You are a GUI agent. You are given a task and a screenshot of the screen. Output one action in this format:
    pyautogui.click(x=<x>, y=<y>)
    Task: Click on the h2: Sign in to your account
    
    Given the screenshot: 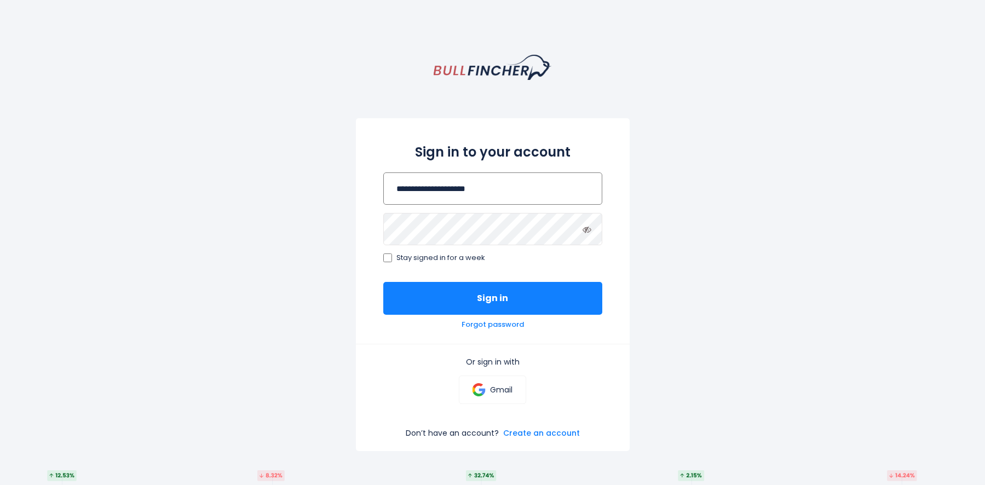 What is the action you would take?
    pyautogui.click(x=493, y=152)
    